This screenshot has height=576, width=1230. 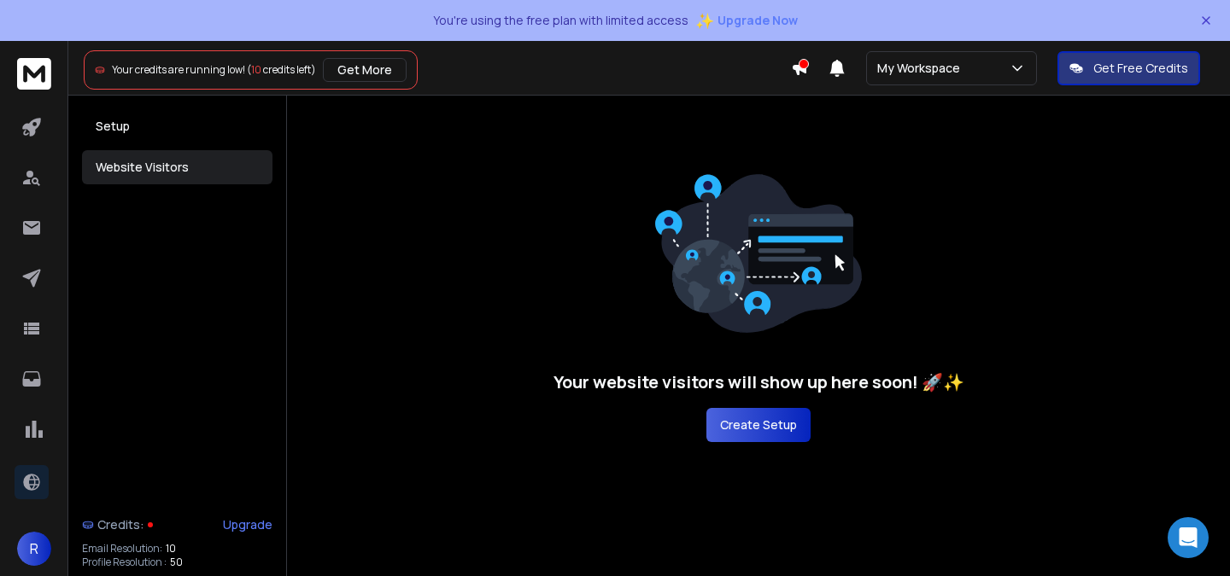 I want to click on div: Open Intercom Messenger, so click(x=1188, y=538).